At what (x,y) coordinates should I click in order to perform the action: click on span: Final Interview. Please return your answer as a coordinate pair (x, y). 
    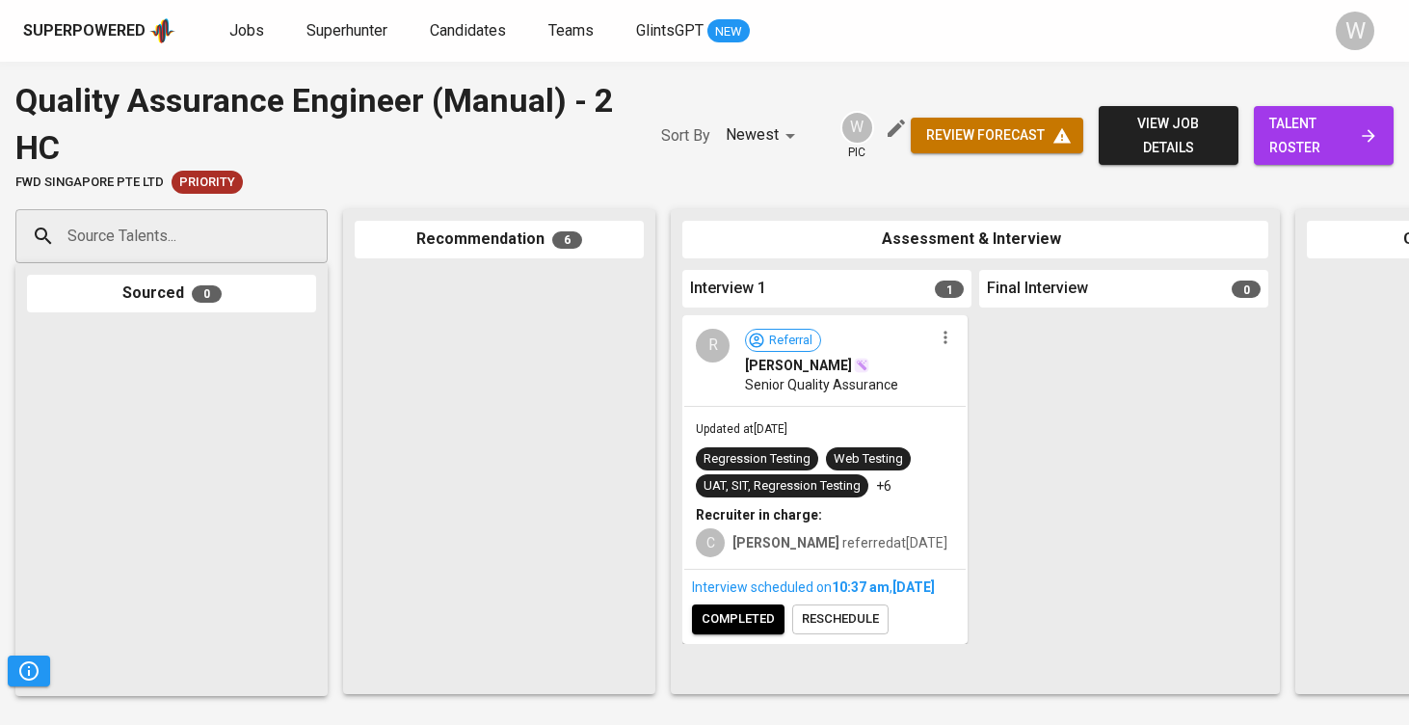
    Looking at the image, I should click on (1037, 288).